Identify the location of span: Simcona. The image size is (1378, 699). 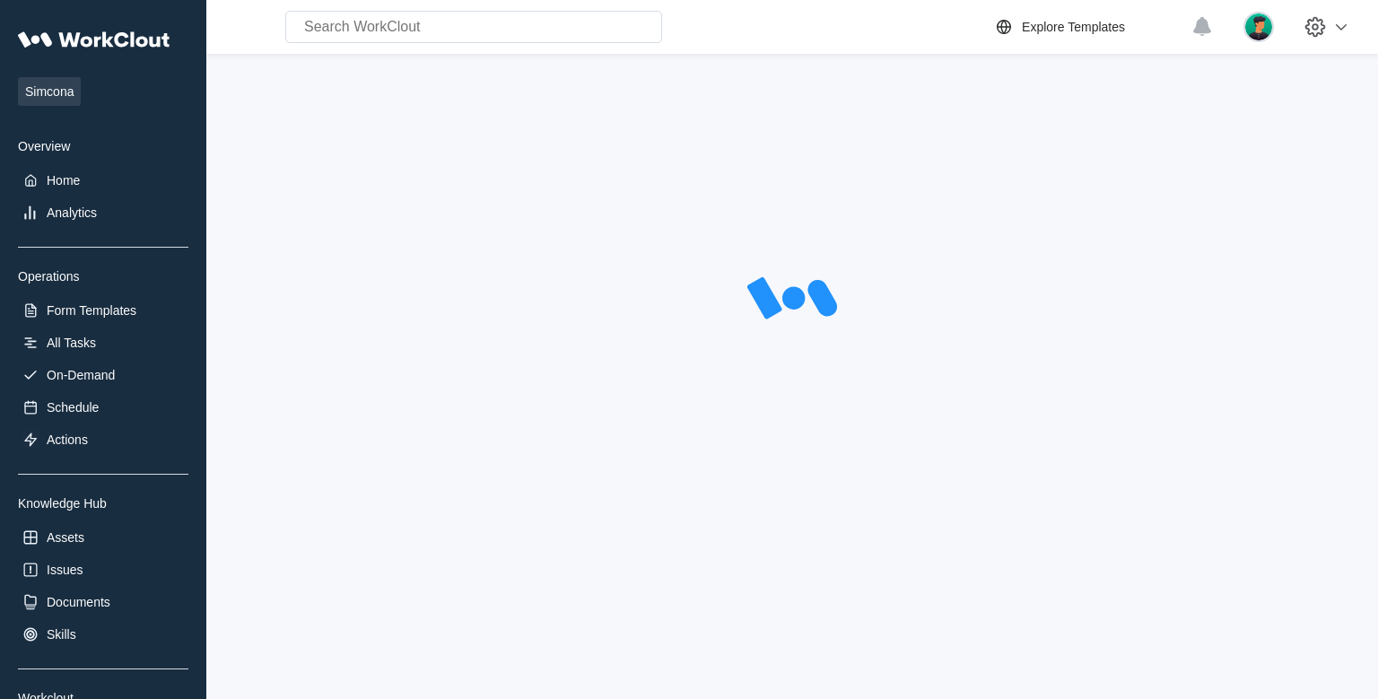
(49, 92).